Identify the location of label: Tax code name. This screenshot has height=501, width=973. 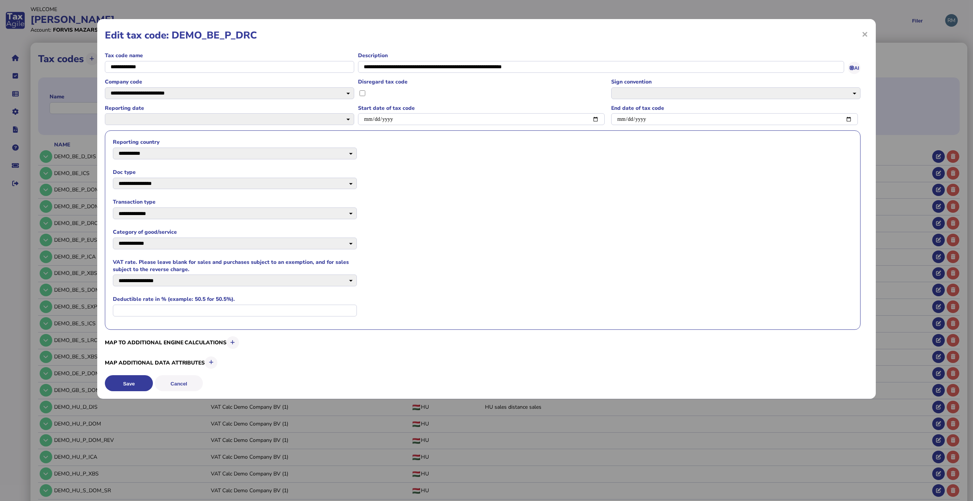
(230, 55).